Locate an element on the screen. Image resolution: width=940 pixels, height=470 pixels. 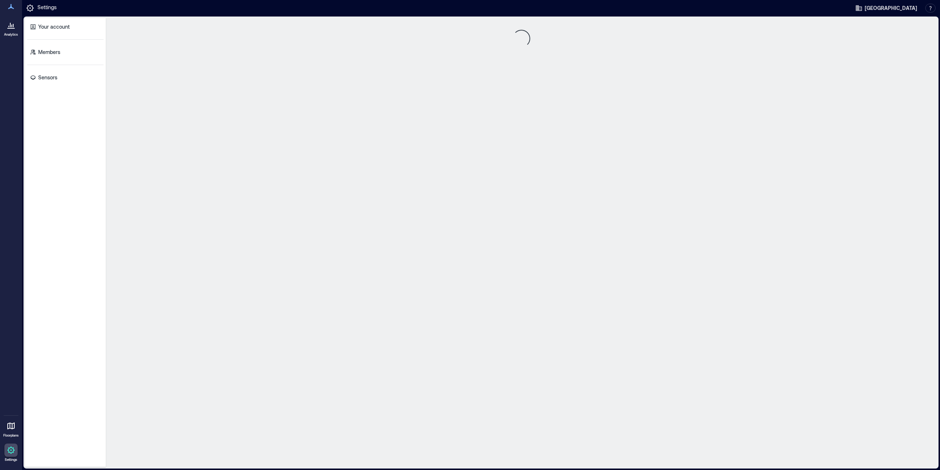
a: Sensors is located at coordinates (65, 77).